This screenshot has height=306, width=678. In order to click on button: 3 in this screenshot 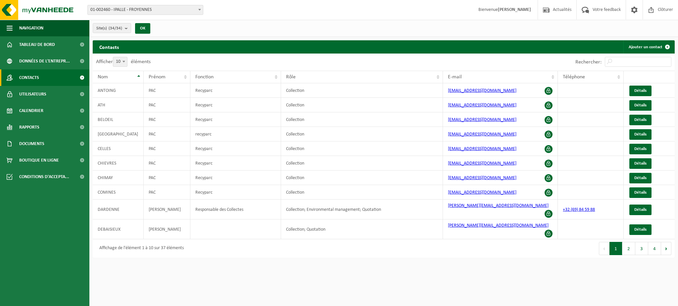, I will do `click(641, 249)`.